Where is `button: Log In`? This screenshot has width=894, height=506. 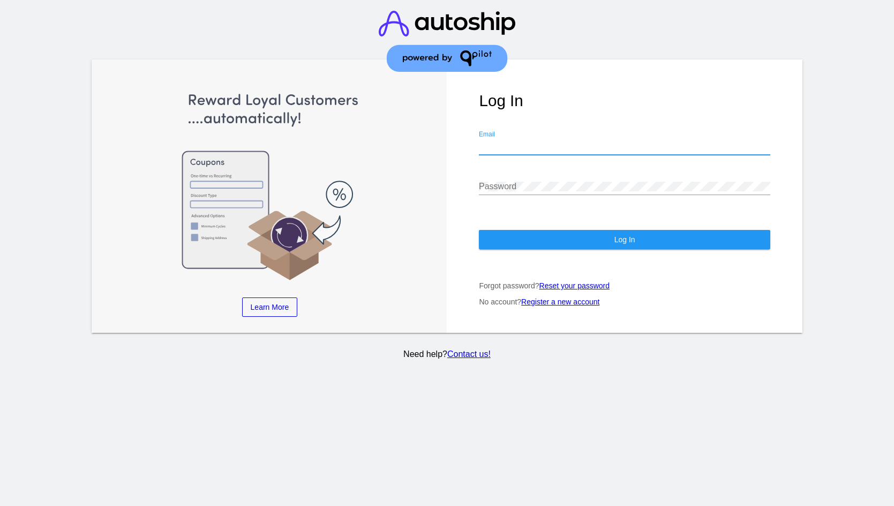
button: Log In is located at coordinates (624, 240).